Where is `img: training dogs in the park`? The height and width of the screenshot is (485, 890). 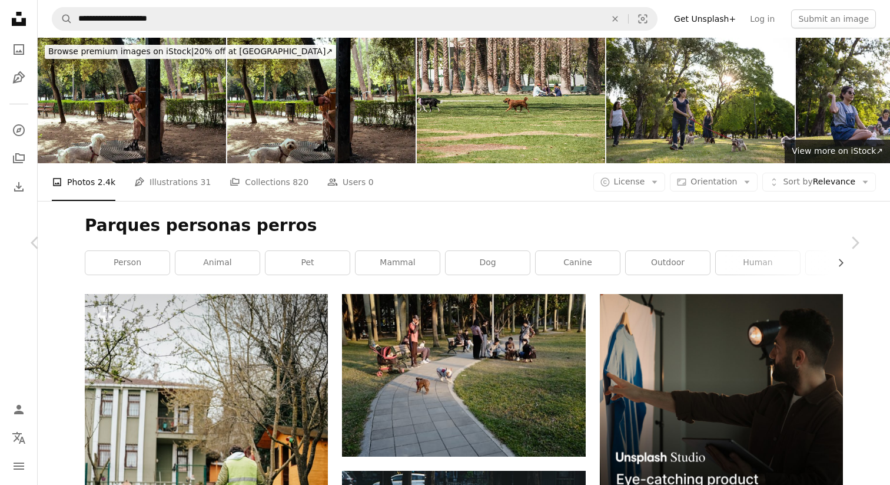
img: training dogs in the park is located at coordinates (511, 100).